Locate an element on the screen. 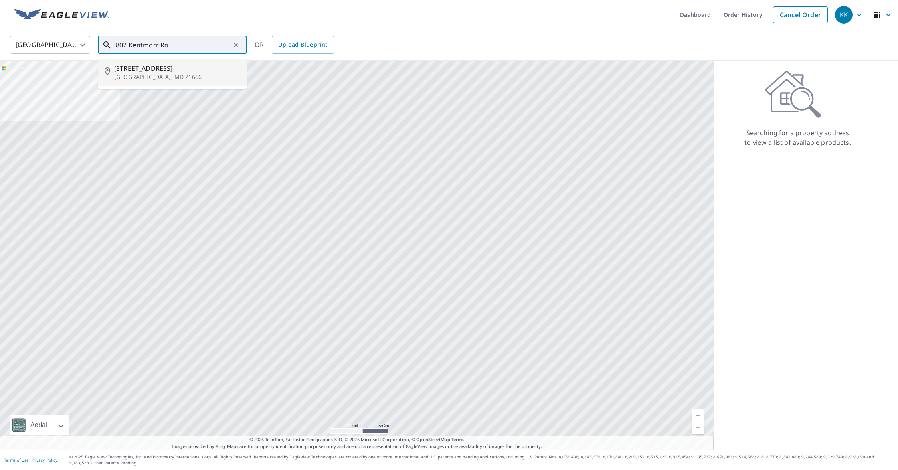  button: Clear is located at coordinates (236, 45).